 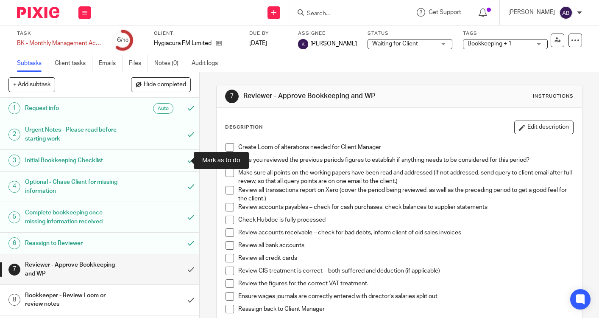 What do you see at coordinates (14, 187) in the screenshot?
I see `div: 4` at bounding box center [14, 187].